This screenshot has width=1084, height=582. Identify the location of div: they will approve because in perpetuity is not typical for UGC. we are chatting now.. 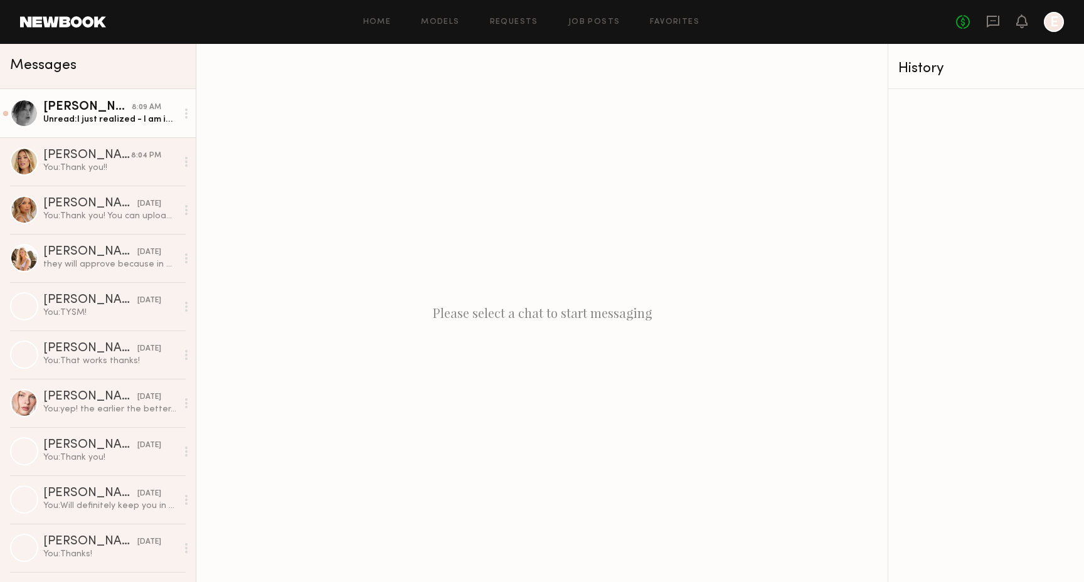
(110, 264).